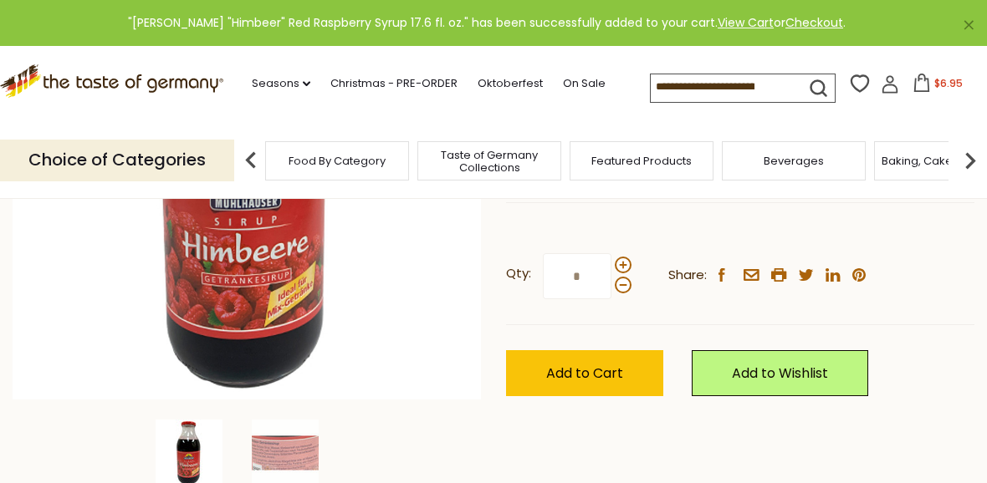 The height and width of the screenshot is (483, 987). I want to click on a: Beverages, so click(794, 161).